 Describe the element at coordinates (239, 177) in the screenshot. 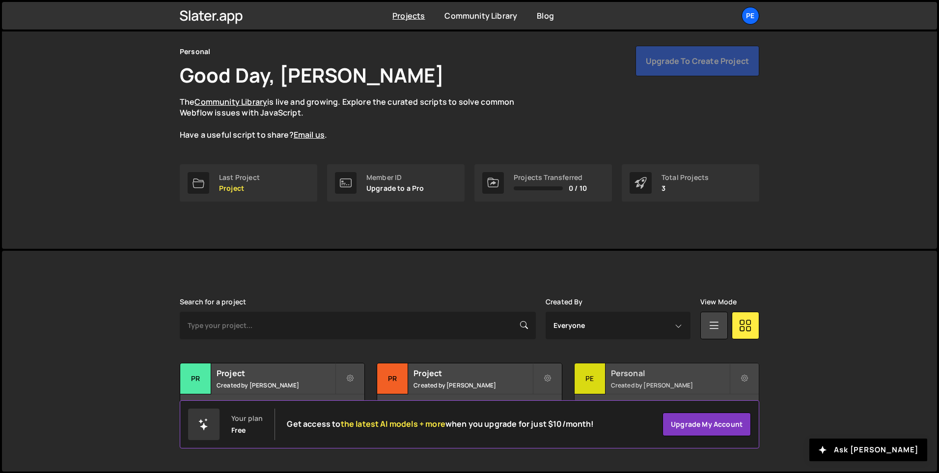

I see `div: Last Project` at that location.